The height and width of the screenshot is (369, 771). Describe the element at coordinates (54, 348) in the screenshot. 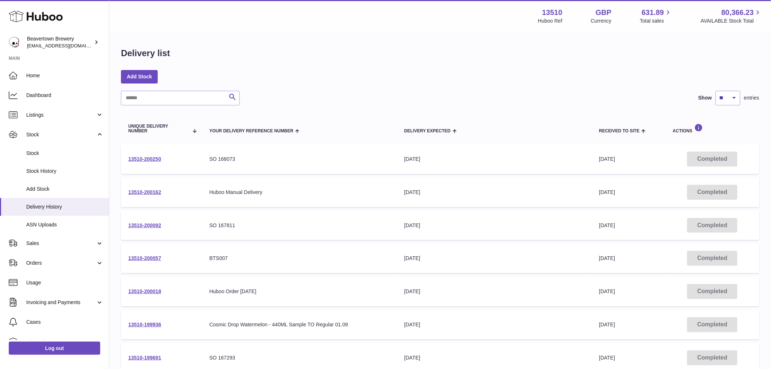

I see `a: Log out` at that location.